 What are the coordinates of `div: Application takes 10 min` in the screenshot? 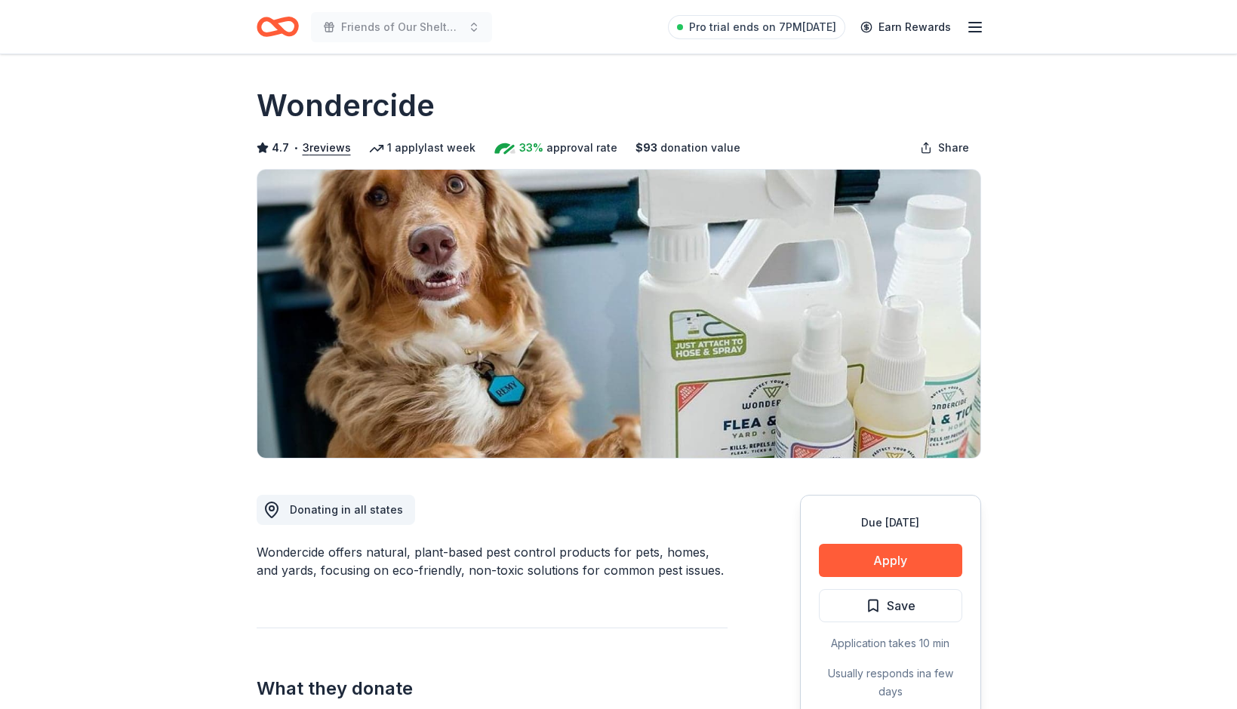 It's located at (890, 644).